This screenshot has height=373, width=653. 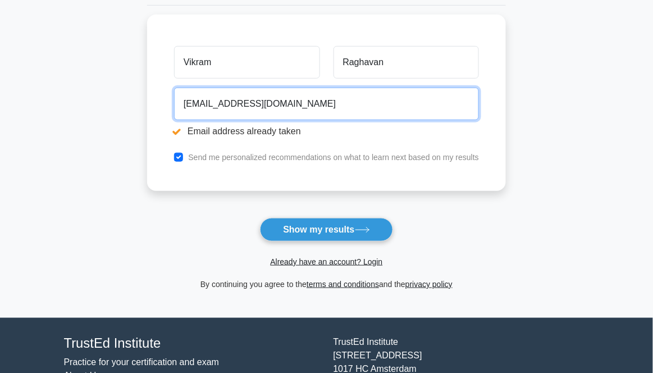 I want to click on button: Show my results, so click(x=326, y=230).